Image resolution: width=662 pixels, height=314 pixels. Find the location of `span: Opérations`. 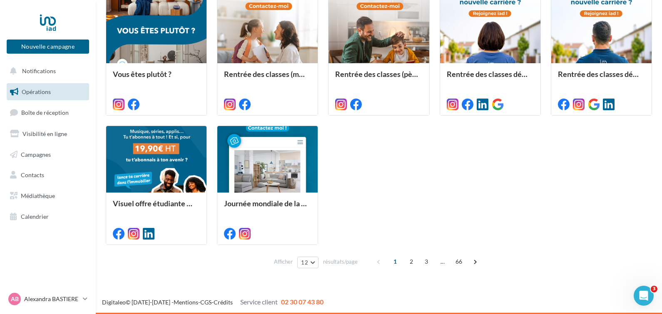

span: Opérations is located at coordinates (36, 92).